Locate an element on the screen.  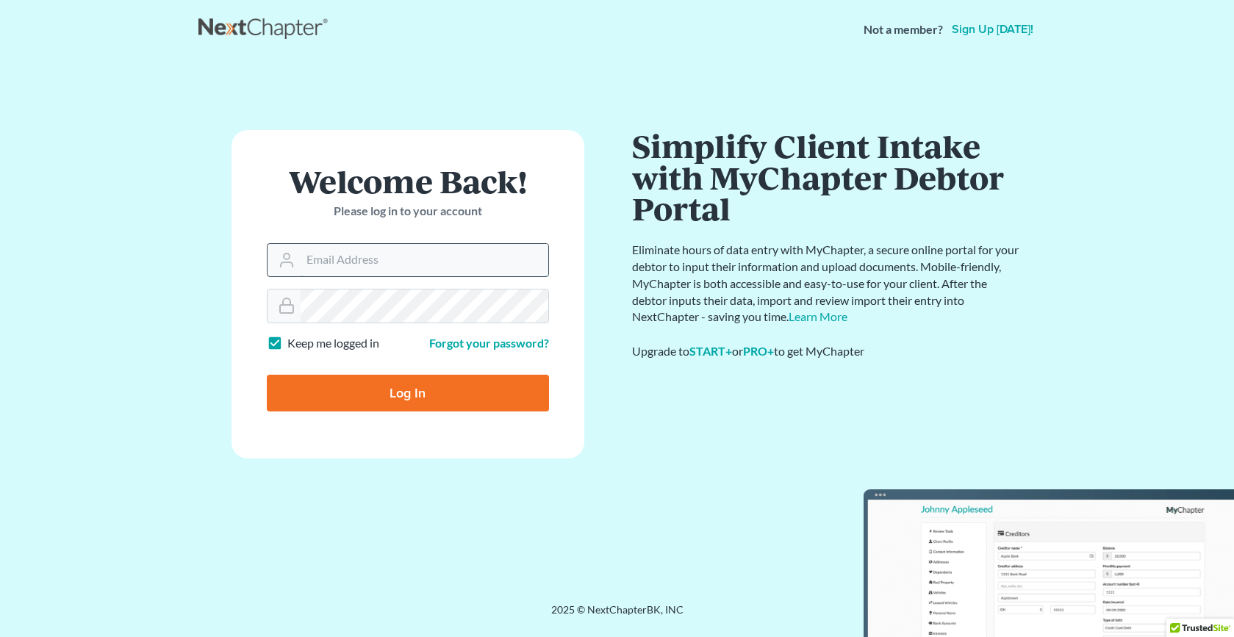
label: Keep me logged in is located at coordinates (333, 343).